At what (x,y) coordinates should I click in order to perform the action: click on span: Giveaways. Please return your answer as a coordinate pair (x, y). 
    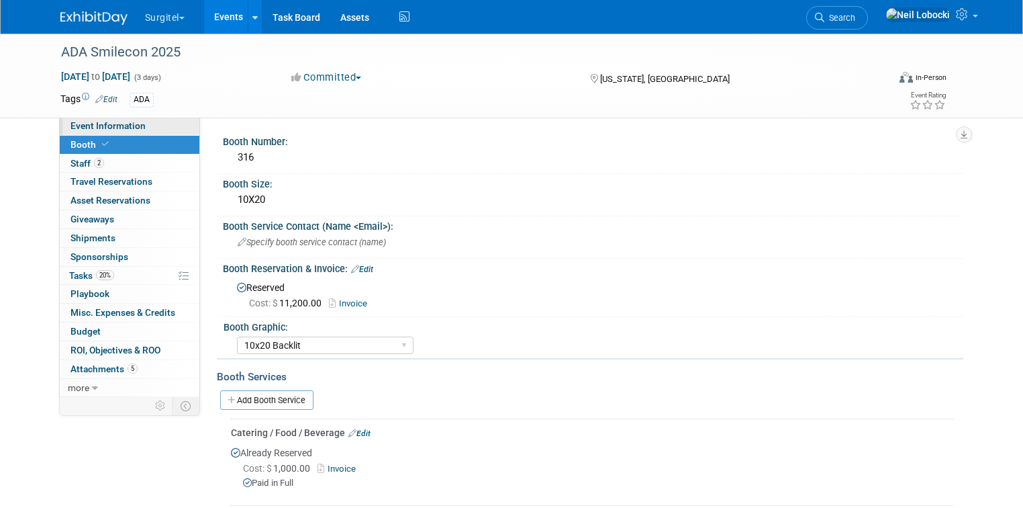
    Looking at the image, I should click on (92, 219).